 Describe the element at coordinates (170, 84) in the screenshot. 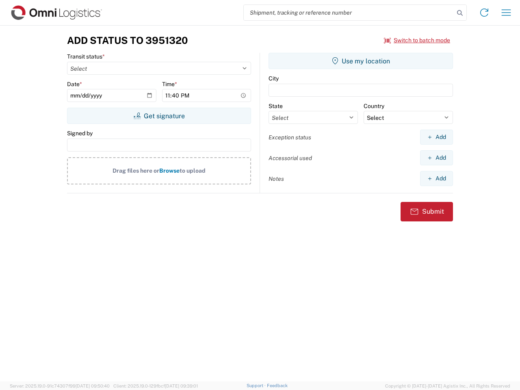

I see `label: Time` at that location.